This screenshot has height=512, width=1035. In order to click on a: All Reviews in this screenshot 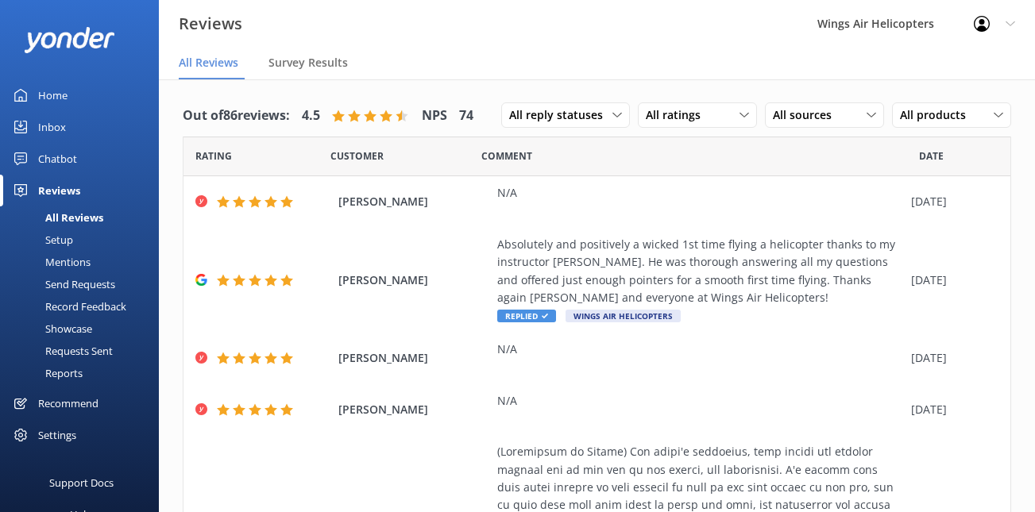, I will do `click(84, 218)`.